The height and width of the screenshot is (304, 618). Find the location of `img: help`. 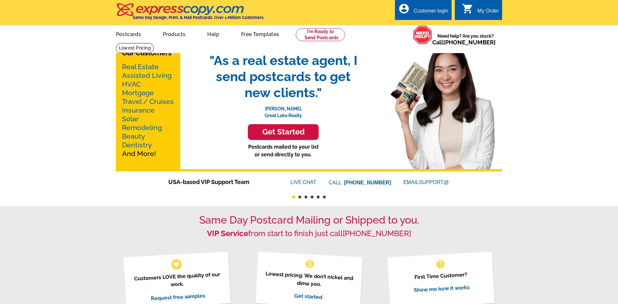

img: help is located at coordinates (423, 35).